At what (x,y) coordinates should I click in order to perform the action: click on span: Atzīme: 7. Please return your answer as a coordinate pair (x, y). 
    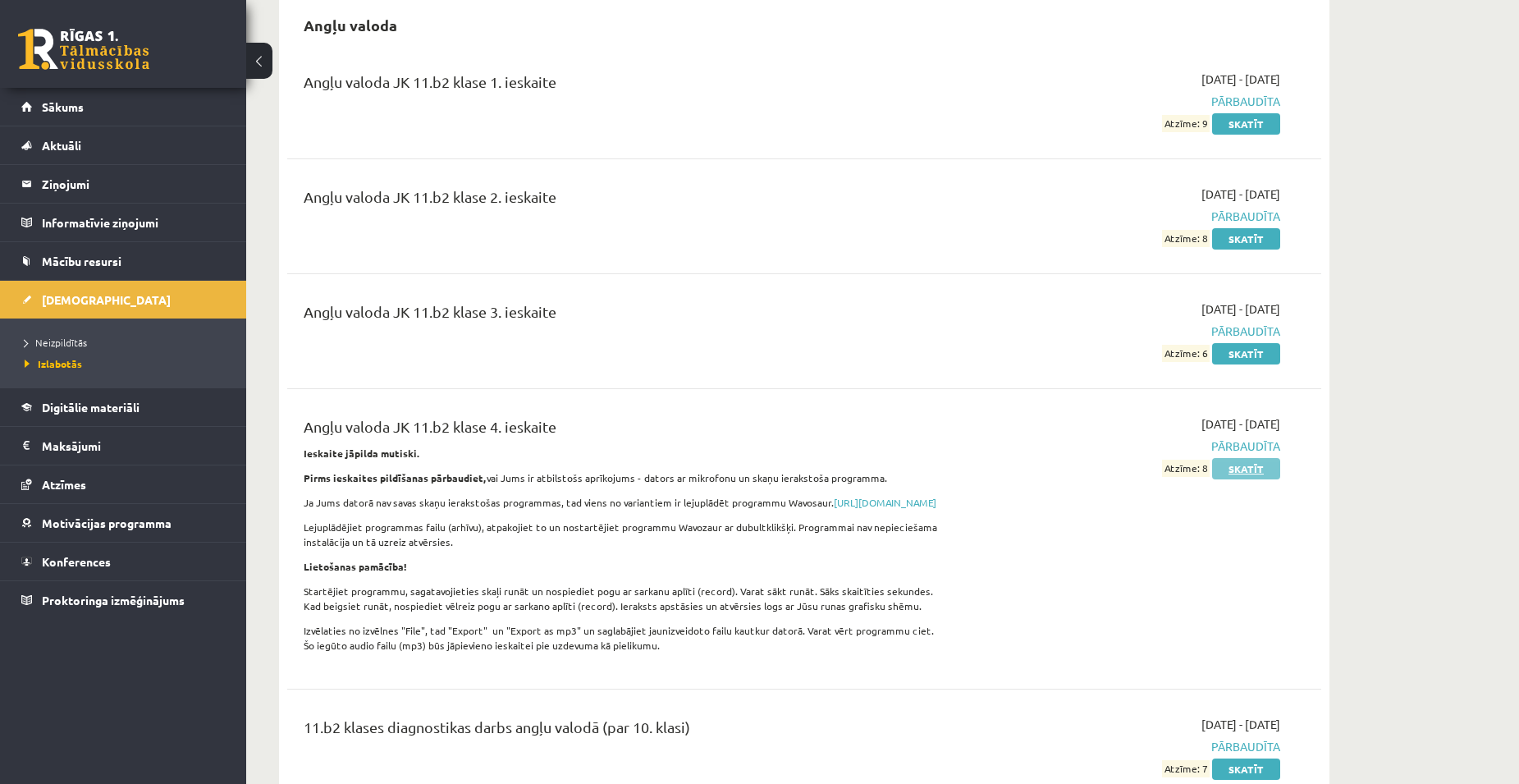
    Looking at the image, I should click on (1186, 768).